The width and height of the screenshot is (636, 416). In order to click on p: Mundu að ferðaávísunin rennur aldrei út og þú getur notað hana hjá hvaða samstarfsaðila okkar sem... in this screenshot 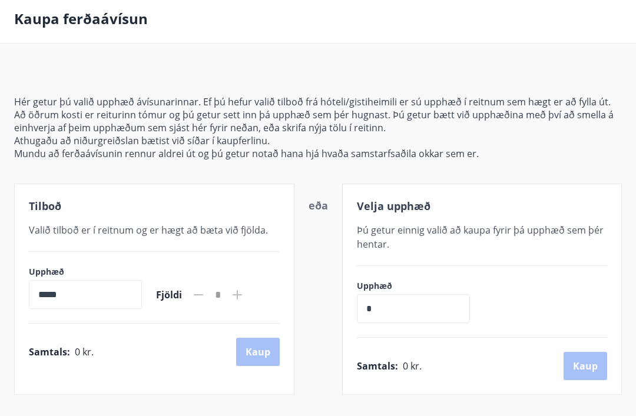, I will do `click(318, 154)`.